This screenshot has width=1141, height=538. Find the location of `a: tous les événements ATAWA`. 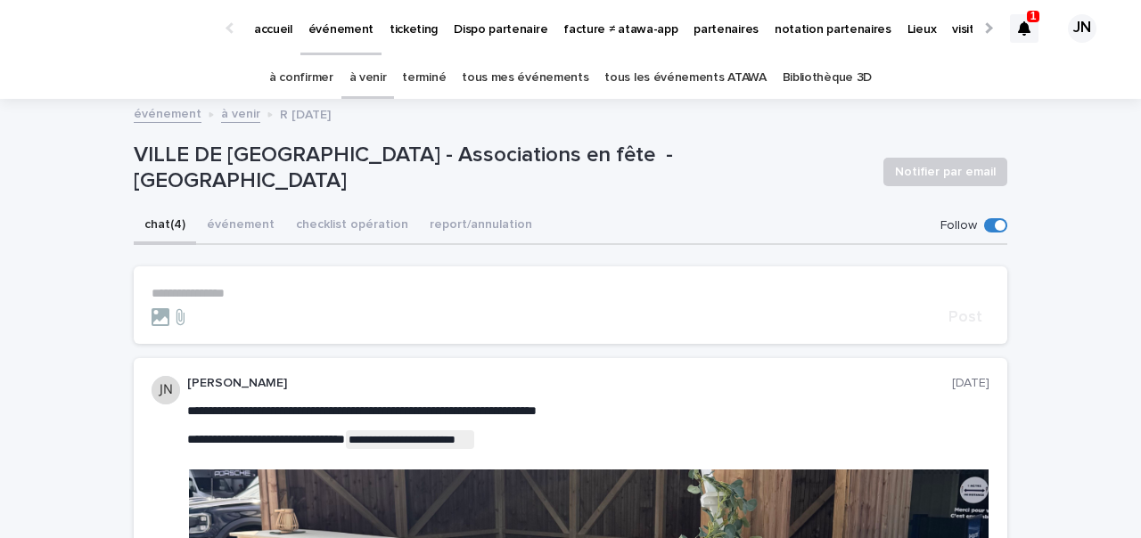

a: tous les événements ATAWA is located at coordinates (685, 78).